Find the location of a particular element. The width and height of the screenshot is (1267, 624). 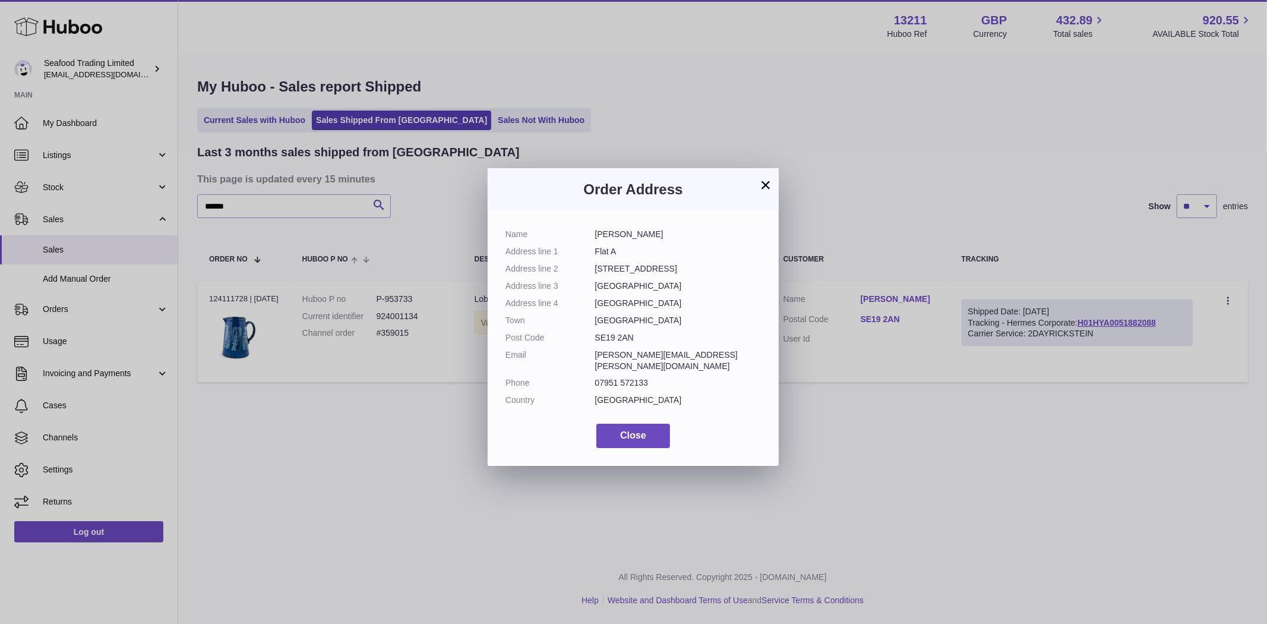

dd: Flat A is located at coordinates (678, 251).